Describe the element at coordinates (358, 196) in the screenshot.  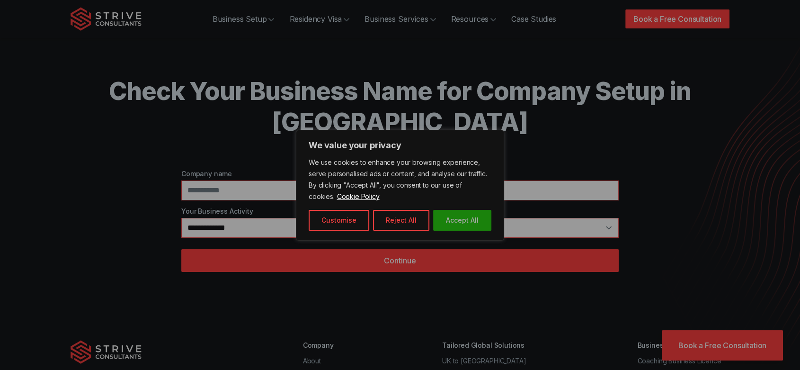
I see `a: Cookie Policy` at that location.